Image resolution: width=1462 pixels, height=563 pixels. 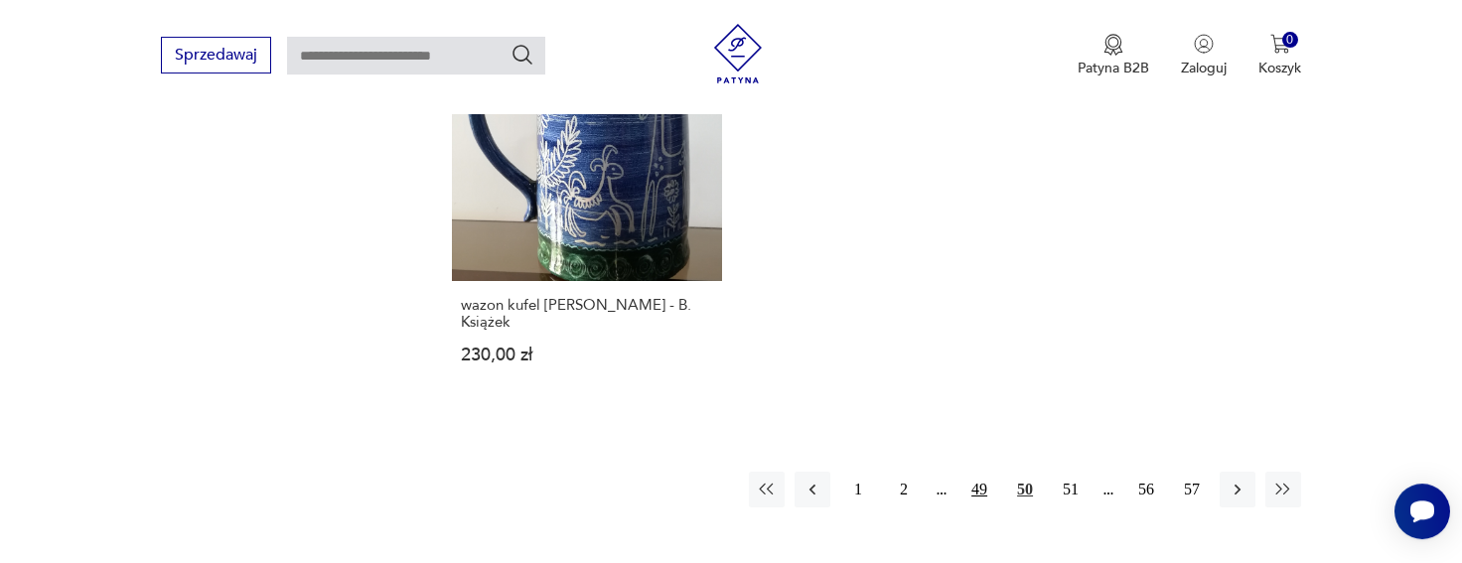 What do you see at coordinates (216, 57) in the screenshot?
I see `a: Sprzedawaj` at bounding box center [216, 57].